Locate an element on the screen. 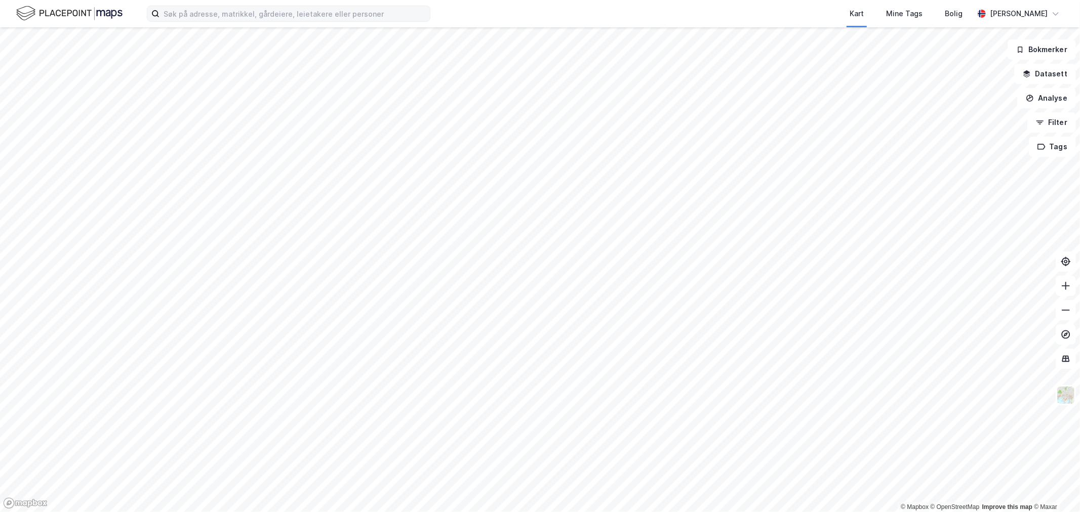 This screenshot has height=512, width=1080. div: Kart is located at coordinates (857, 14).